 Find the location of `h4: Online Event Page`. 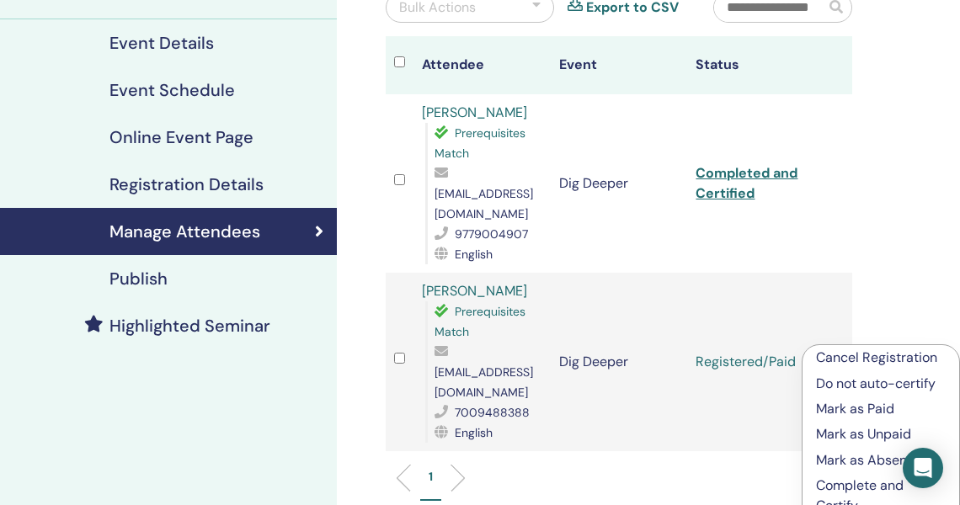

h4: Online Event Page is located at coordinates (181, 137).